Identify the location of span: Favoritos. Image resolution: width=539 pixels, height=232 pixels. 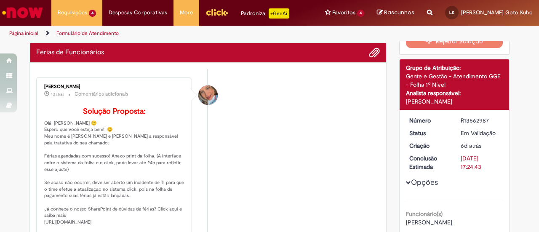
(344, 13).